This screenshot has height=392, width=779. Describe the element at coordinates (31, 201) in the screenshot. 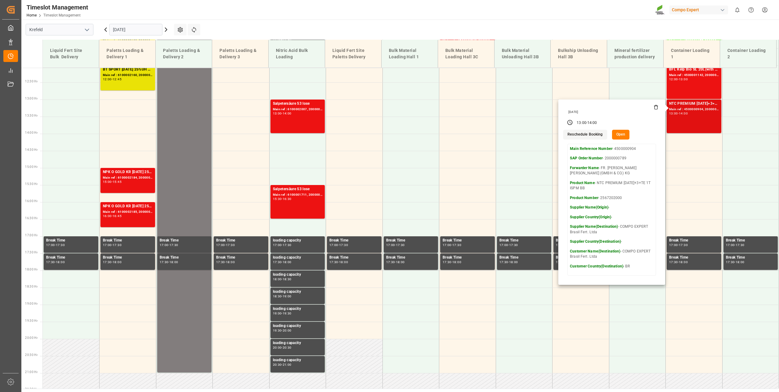

I see `span: 16:00 Hr` at that location.